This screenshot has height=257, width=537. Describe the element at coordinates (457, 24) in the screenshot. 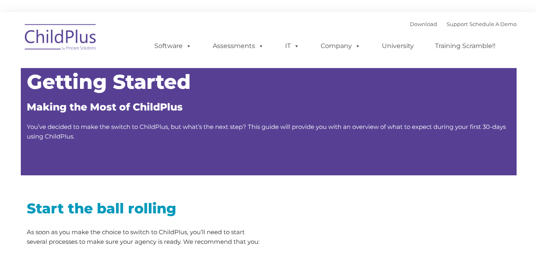

I see `a: Support` at that location.